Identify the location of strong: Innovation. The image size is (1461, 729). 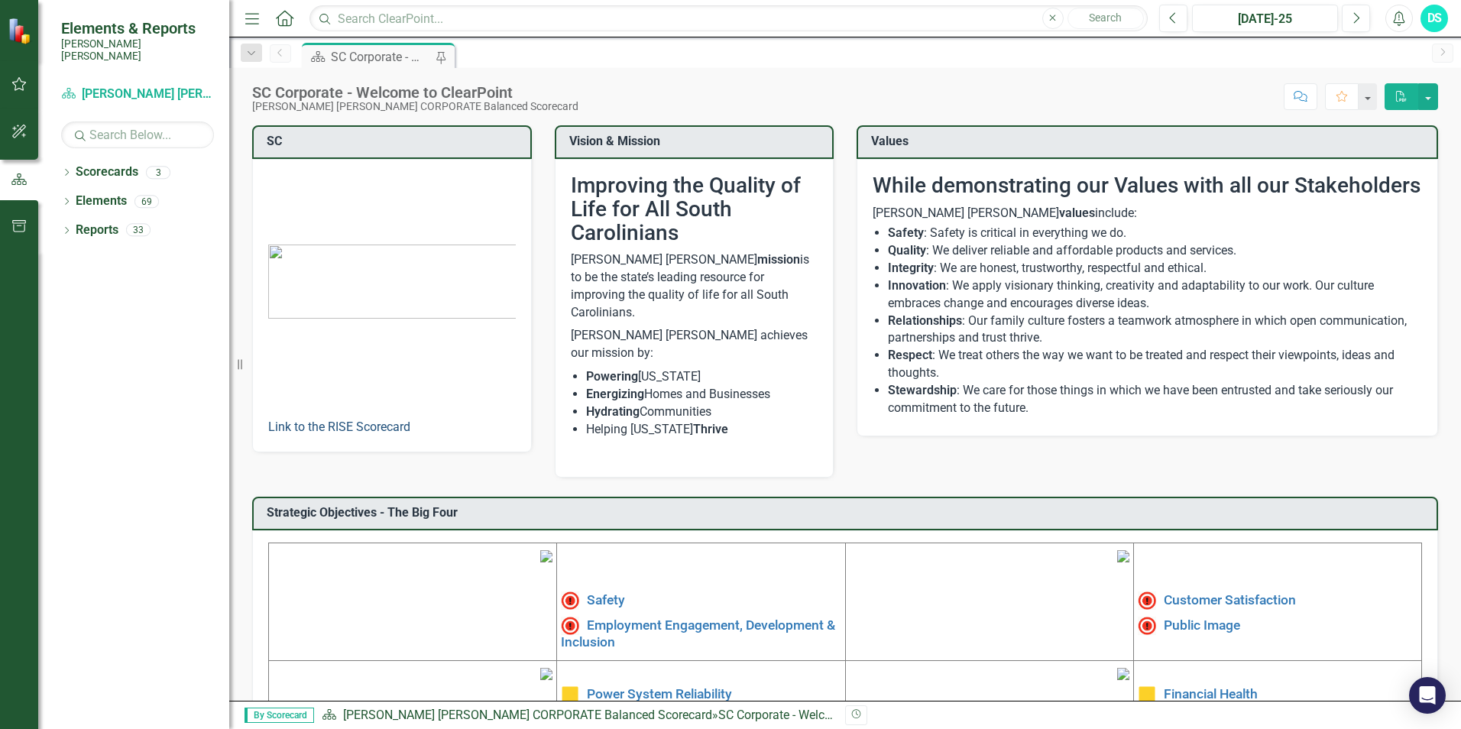
(917, 285).